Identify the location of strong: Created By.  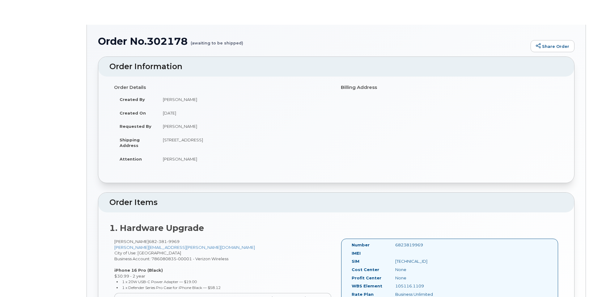
(132, 100).